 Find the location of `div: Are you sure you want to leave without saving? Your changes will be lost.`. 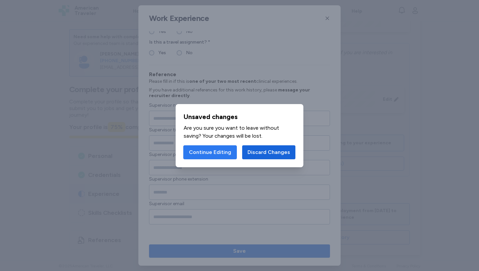

div: Are you sure you want to leave without saving? Your changes will be lost. is located at coordinates (239, 132).